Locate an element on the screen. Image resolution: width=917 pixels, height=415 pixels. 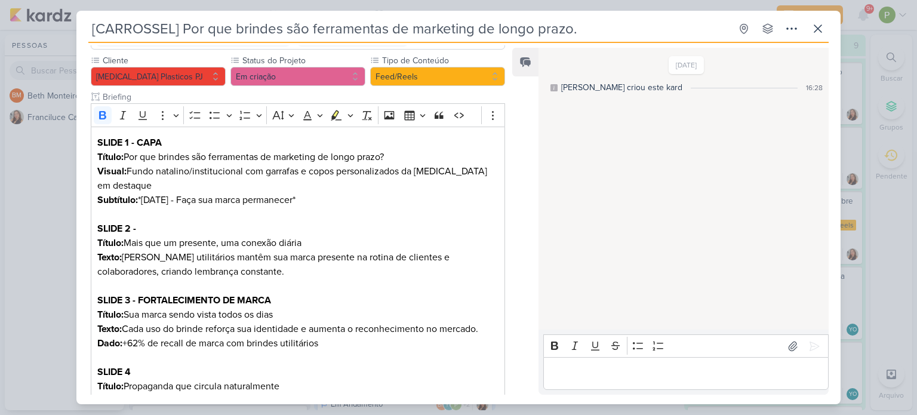
label: Tipo de Conteúdo is located at coordinates (443, 60).